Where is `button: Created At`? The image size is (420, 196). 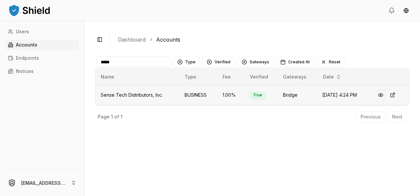 button: Created At is located at coordinates (295, 62).